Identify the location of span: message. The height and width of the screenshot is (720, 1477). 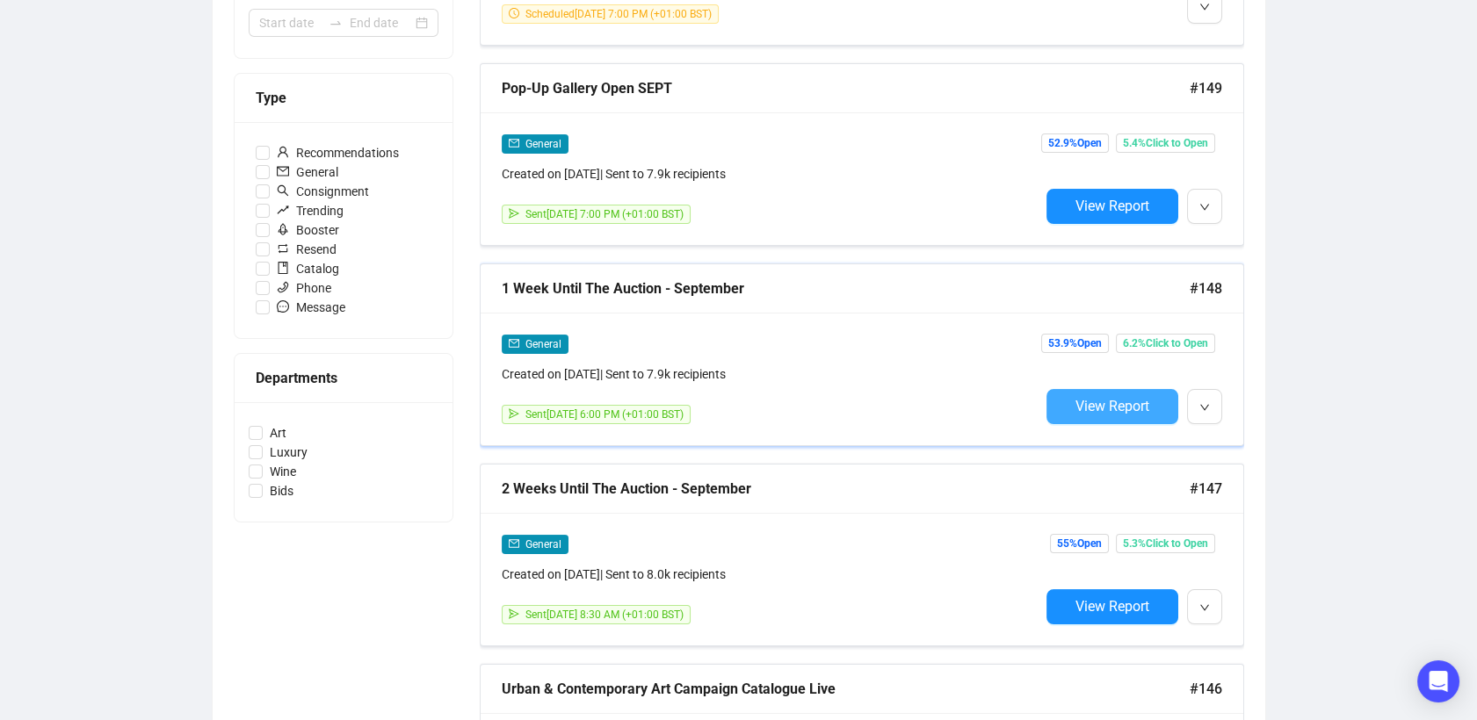
(283, 307).